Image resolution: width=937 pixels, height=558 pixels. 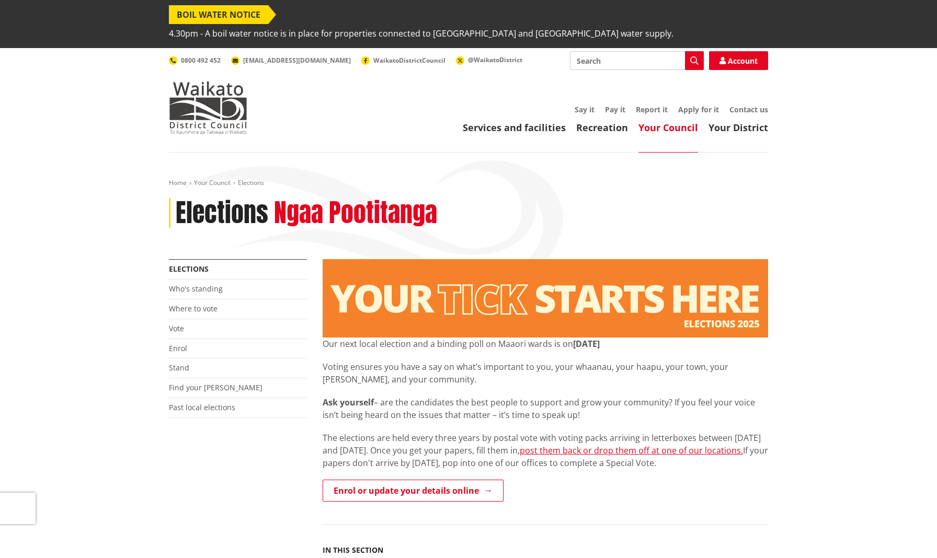 I want to click on a: WaikatoDistrictCouncil, so click(x=403, y=60).